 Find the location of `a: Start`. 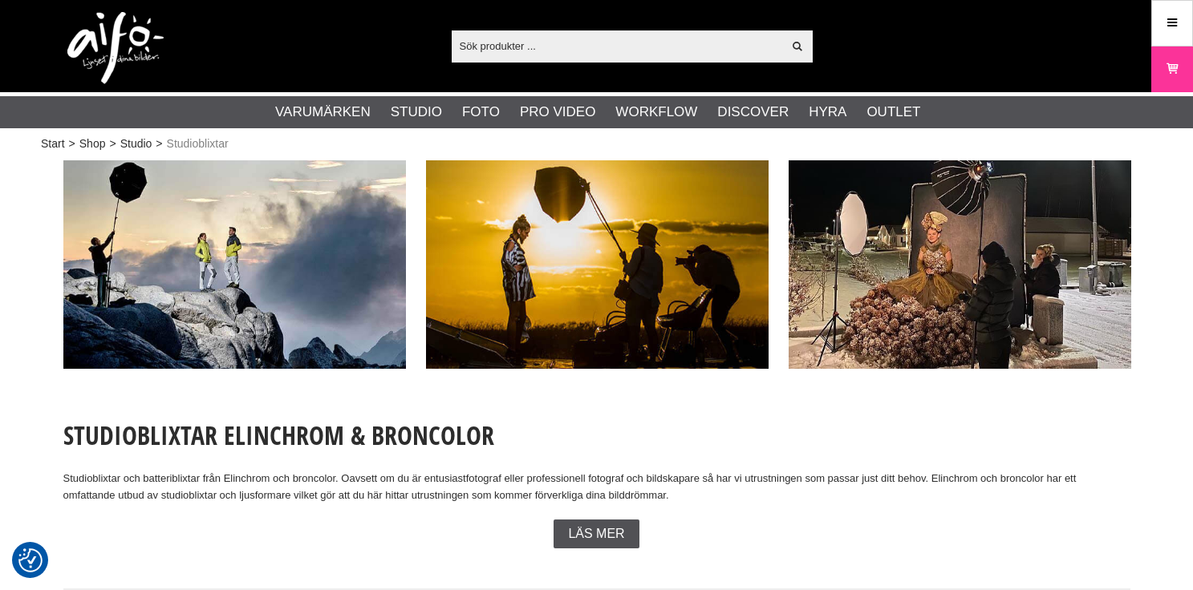

a: Start is located at coordinates (53, 144).